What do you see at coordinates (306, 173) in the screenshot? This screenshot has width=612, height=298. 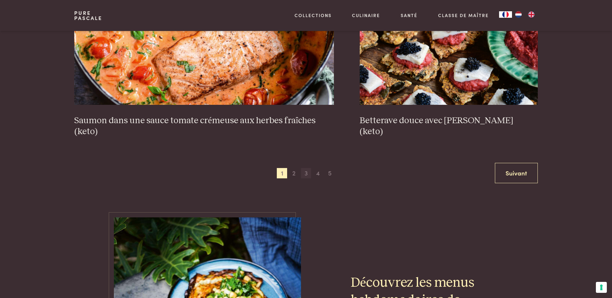 I see `span: 3` at bounding box center [306, 173].